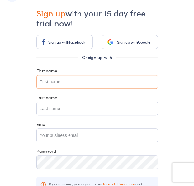 This screenshot has width=194, height=186. Describe the element at coordinates (97, 57) in the screenshot. I see `div: Or sign up with` at that location.